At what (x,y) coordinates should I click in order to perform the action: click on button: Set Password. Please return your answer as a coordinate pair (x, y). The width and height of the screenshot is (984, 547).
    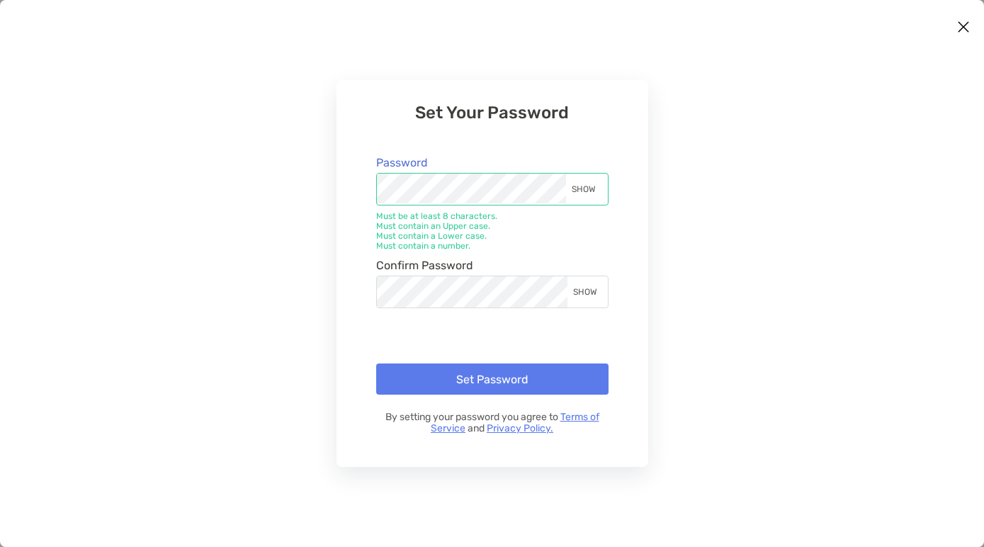
    Looking at the image, I should click on (492, 379).